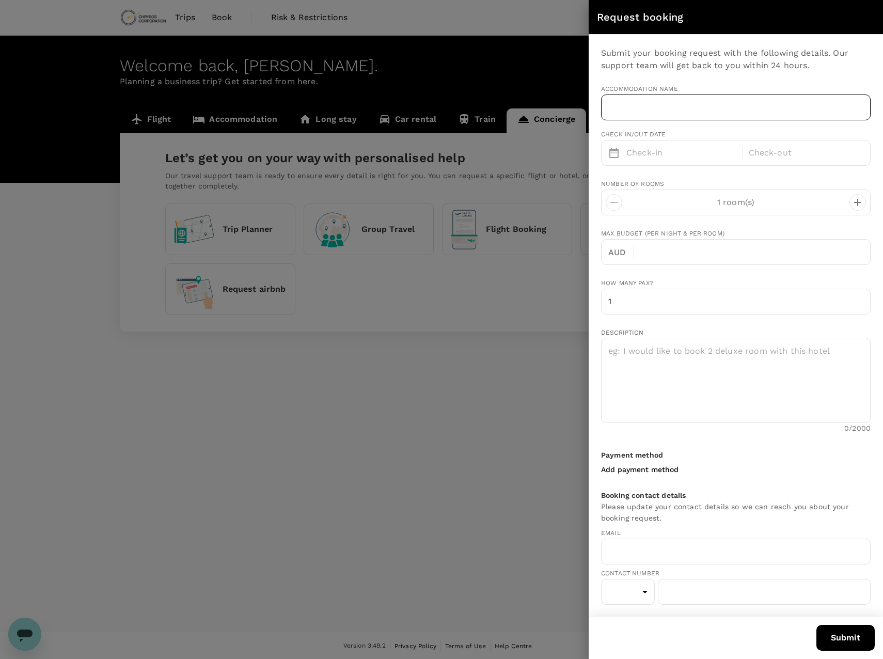 Image resolution: width=883 pixels, height=659 pixels. I want to click on span: Accommodation Name, so click(736, 89).